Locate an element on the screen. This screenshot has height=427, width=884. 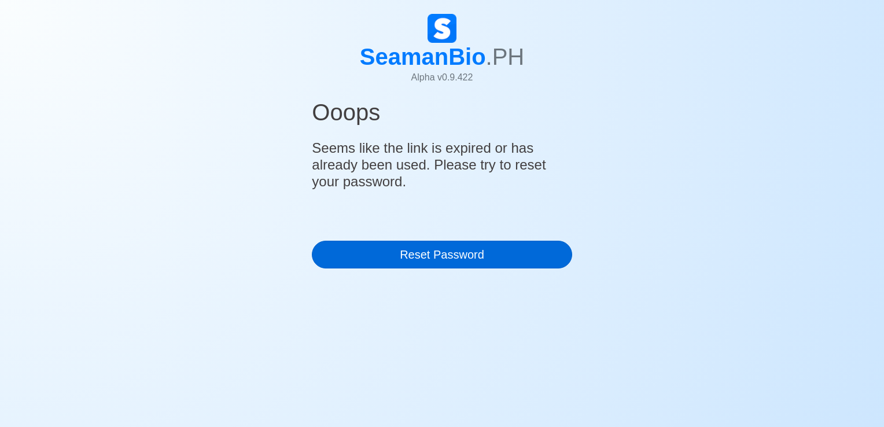
h1: SeamanBio is located at coordinates (442, 57).